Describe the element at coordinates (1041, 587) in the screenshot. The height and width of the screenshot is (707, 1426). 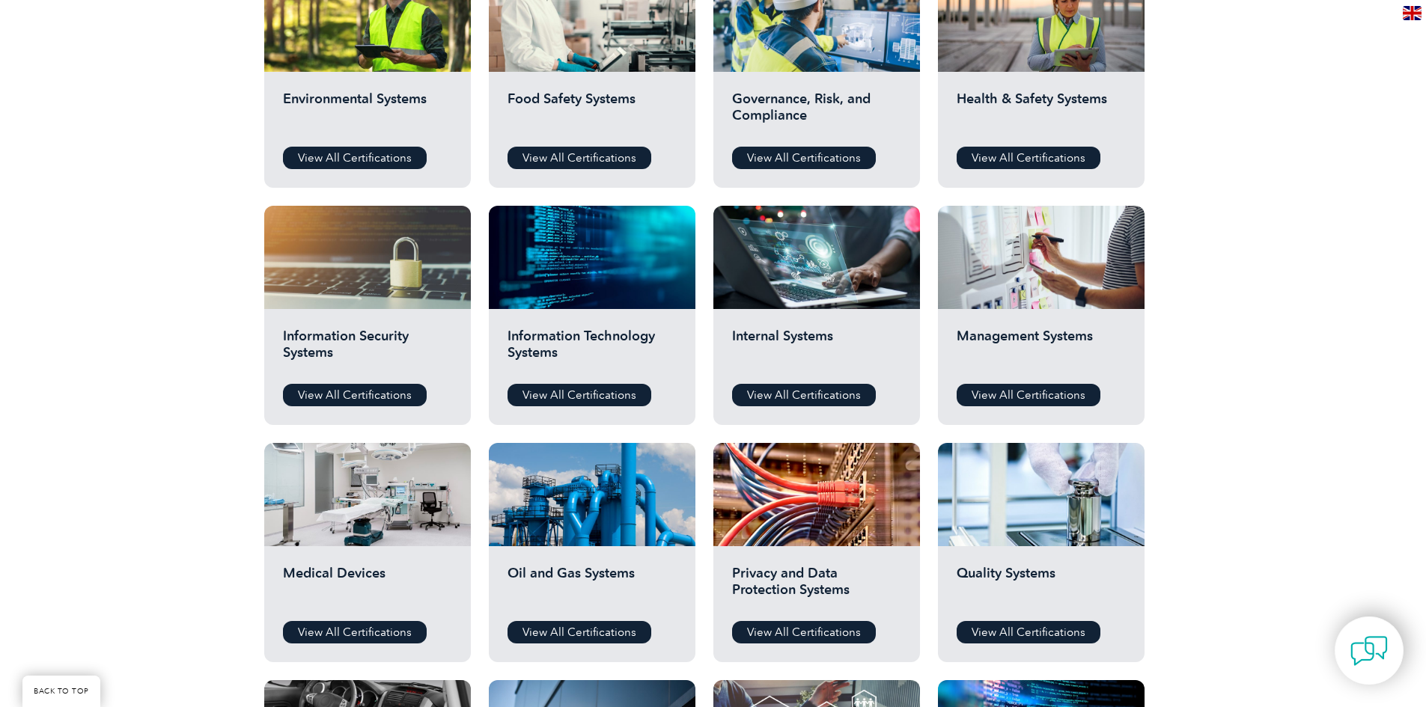
I see `h2: Quality Systems` at that location.